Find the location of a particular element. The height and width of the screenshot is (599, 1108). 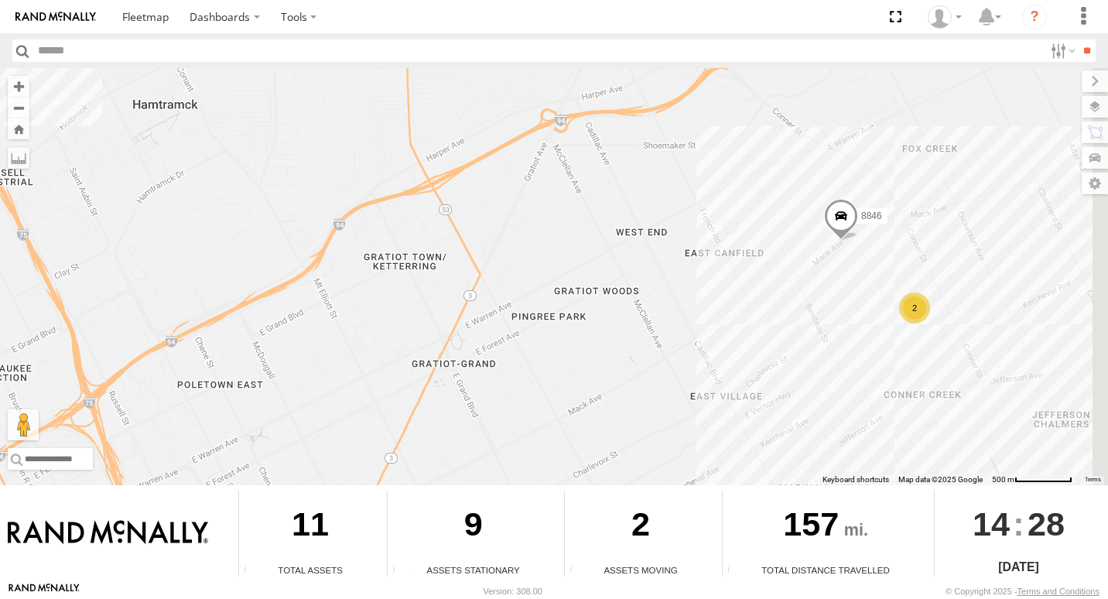

span: 14 is located at coordinates (991, 524).